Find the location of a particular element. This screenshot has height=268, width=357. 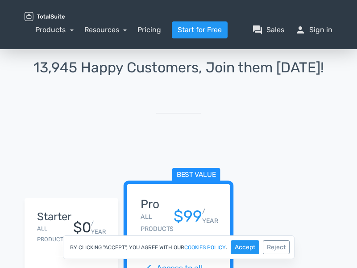

a: cookies policy is located at coordinates (205, 247).